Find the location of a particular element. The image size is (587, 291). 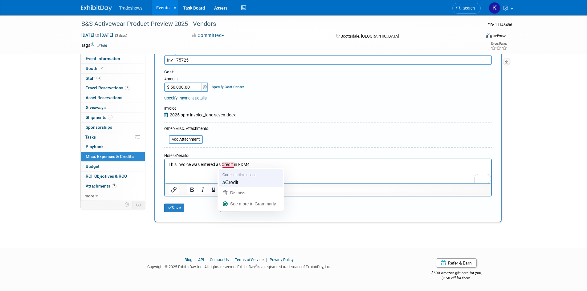

span: Staff is located at coordinates (93, 78).